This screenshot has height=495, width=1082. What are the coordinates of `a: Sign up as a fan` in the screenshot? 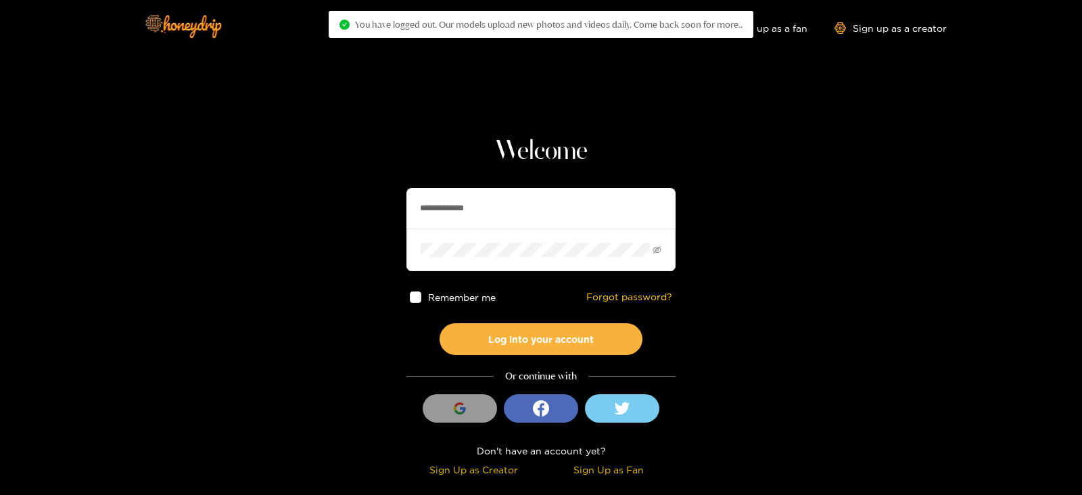 It's located at (761, 28).